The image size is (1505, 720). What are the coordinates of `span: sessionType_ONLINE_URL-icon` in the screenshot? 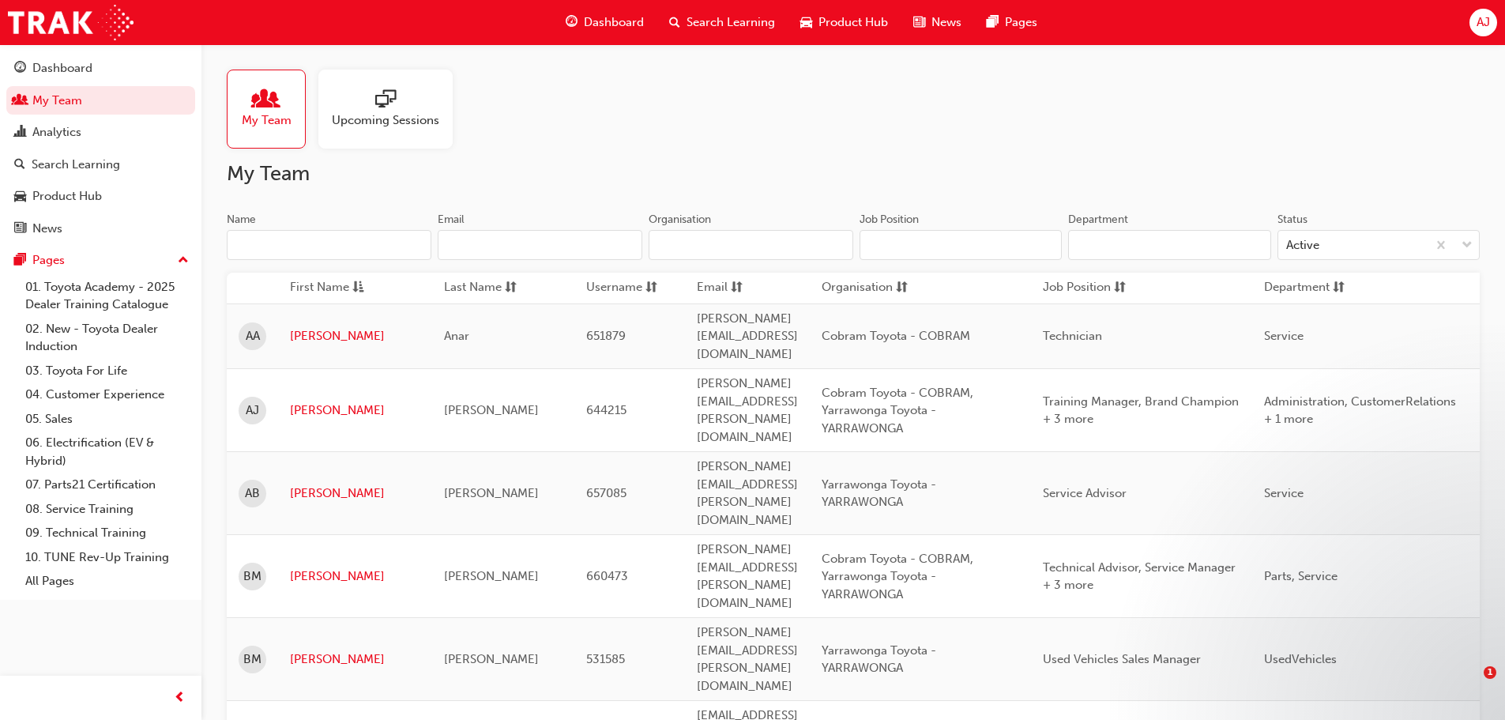 It's located at (386, 100).